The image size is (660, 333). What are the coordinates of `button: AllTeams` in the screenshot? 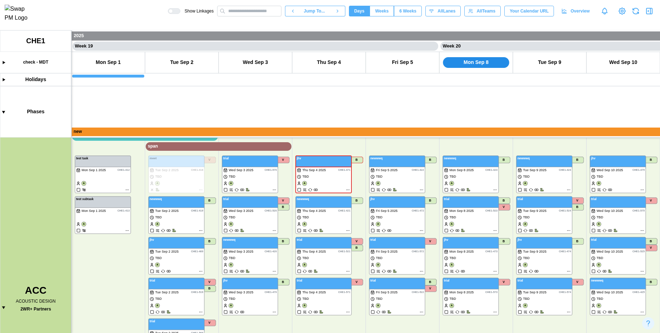 It's located at (483, 11).